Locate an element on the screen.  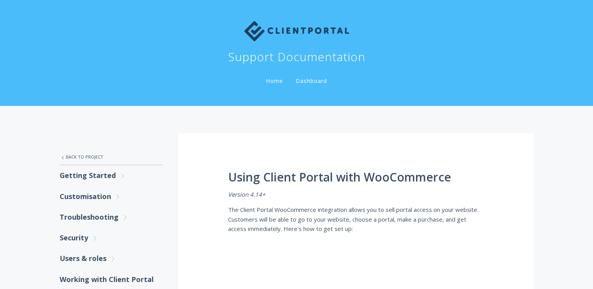
a: Customisation is located at coordinates (111, 196).